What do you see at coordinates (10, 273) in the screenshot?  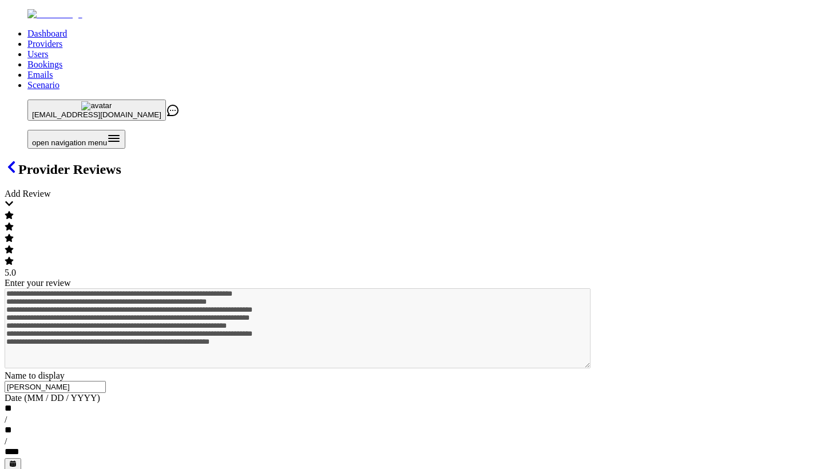 I see `span: 5.0` at bounding box center [10, 273].